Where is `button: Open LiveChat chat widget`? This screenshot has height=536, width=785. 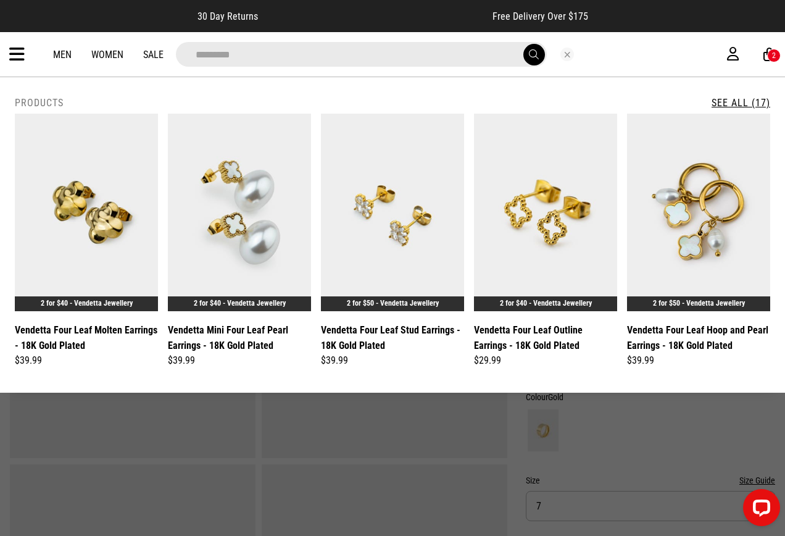 button: Open LiveChat chat widget is located at coordinates (28, 23).